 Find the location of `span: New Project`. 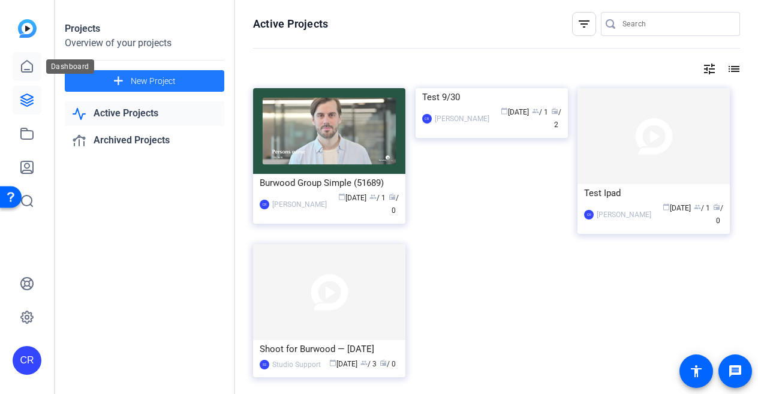

span: New Project is located at coordinates (153, 81).